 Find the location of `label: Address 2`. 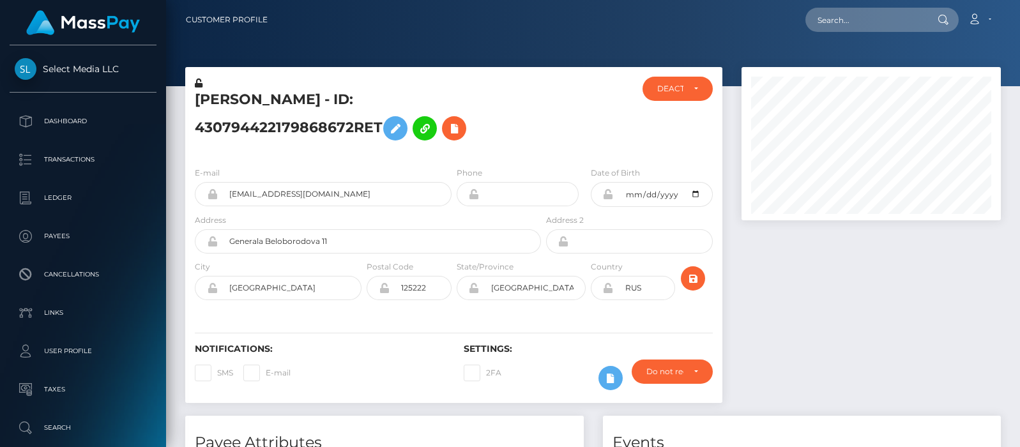

label: Address 2 is located at coordinates (564, 220).